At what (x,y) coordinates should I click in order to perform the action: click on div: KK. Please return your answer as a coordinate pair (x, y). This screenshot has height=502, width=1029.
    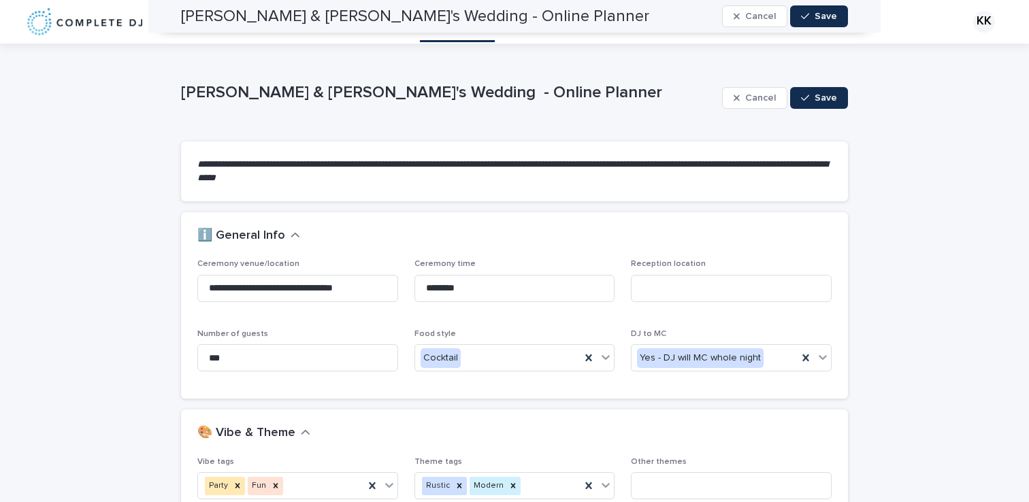
    Looking at the image, I should click on (984, 22).